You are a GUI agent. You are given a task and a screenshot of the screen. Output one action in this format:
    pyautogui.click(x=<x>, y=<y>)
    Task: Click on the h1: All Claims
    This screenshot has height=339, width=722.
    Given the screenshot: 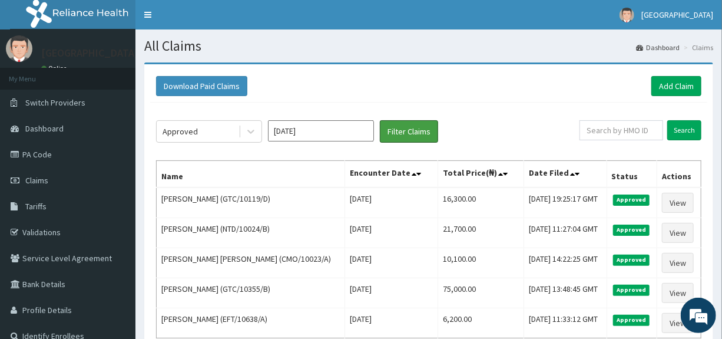 What is the action you would take?
    pyautogui.click(x=429, y=46)
    